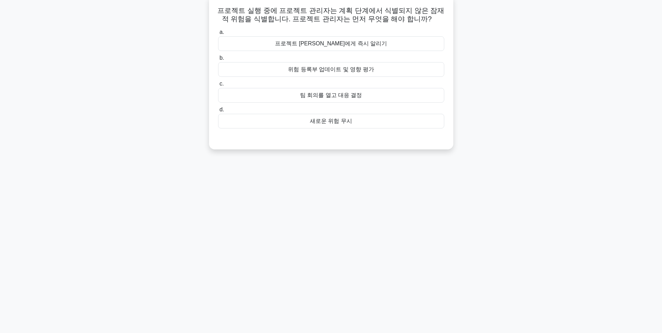 The width and height of the screenshot is (662, 333). I want to click on span: d., so click(222, 109).